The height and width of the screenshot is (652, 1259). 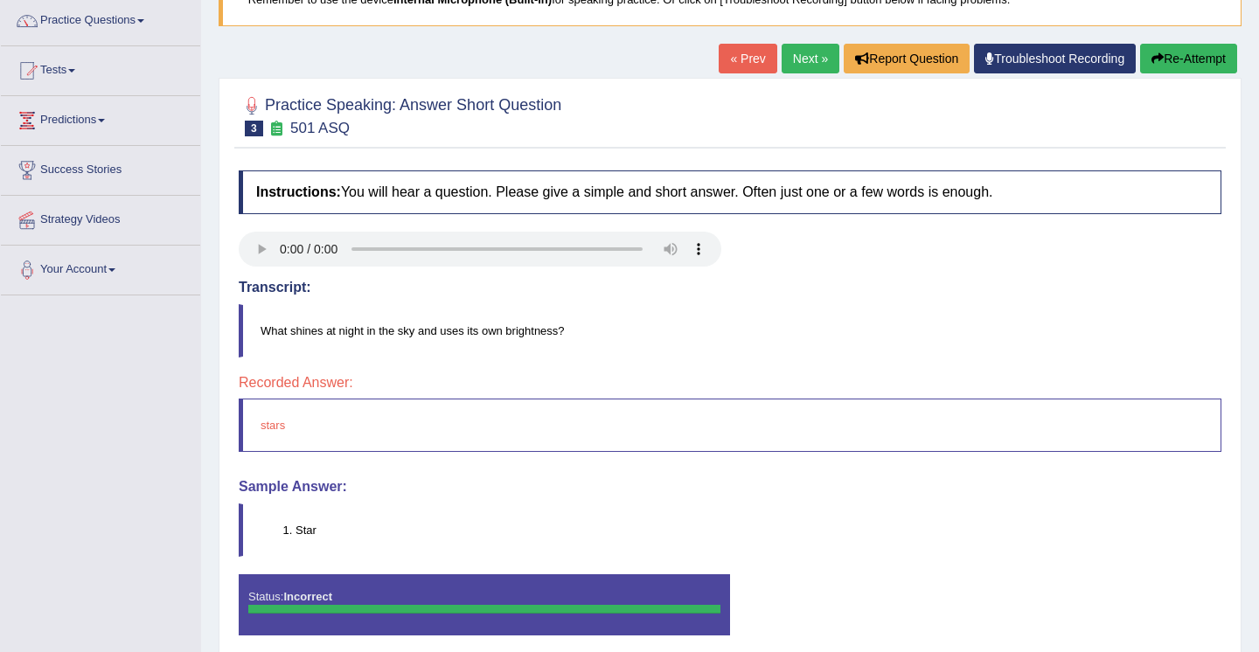 What do you see at coordinates (730, 330) in the screenshot?
I see `blockquote: What shines at night in the sky and uses its own brightness?` at bounding box center [730, 330].